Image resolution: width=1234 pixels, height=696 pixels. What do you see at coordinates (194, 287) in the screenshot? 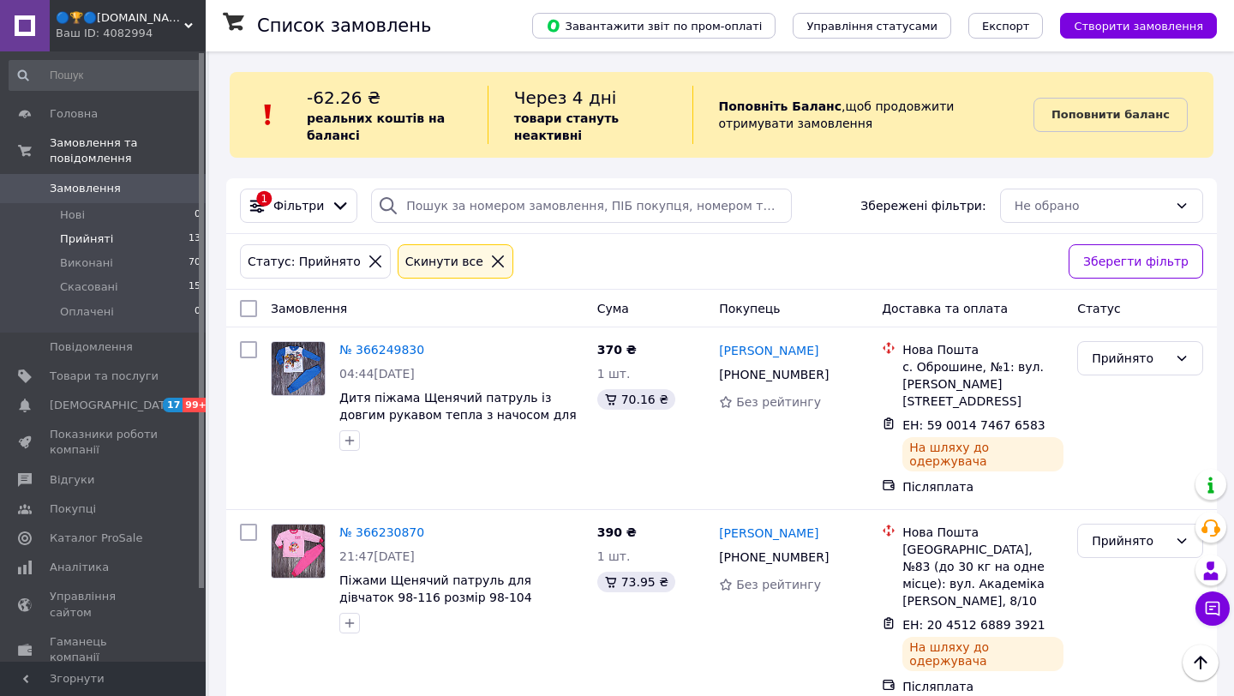
I see `span: 15` at bounding box center [194, 287].